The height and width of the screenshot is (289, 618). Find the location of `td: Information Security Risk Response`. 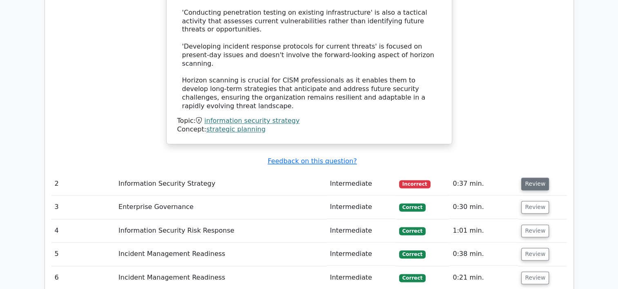

td: Information Security Risk Response is located at coordinates (221, 231).